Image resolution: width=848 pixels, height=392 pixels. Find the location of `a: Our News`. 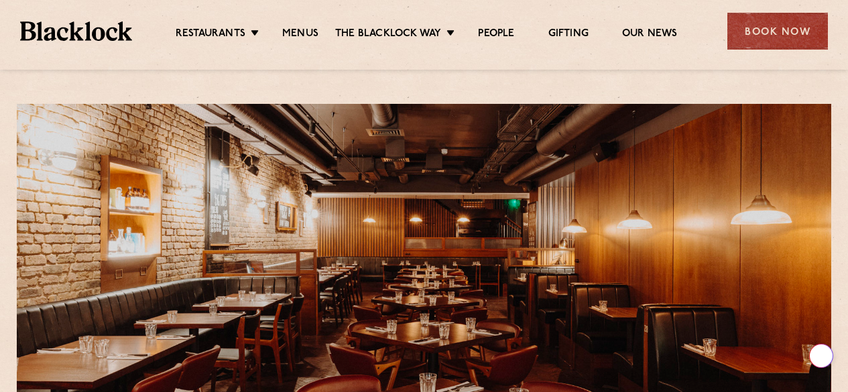

a: Our News is located at coordinates (649, 35).